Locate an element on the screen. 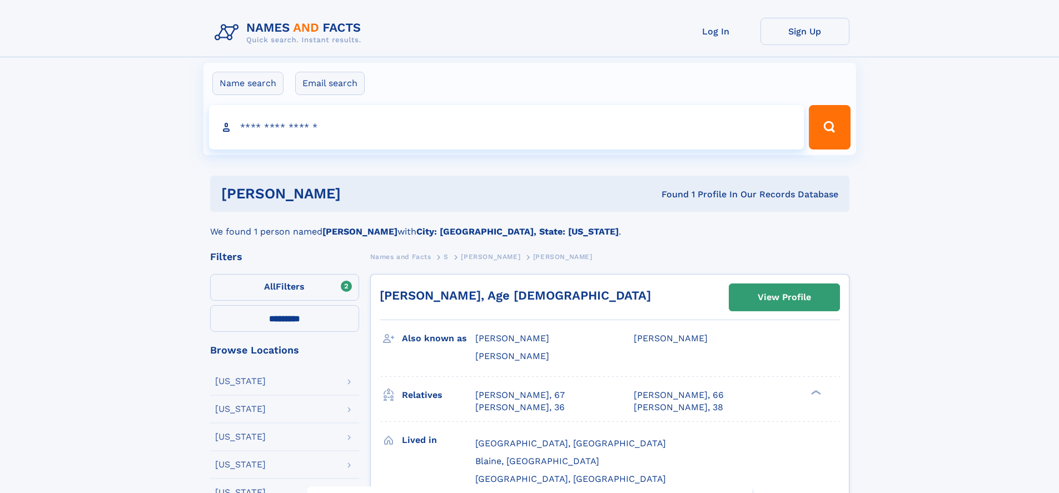 Image resolution: width=1059 pixels, height=493 pixels. a: S is located at coordinates (446, 256).